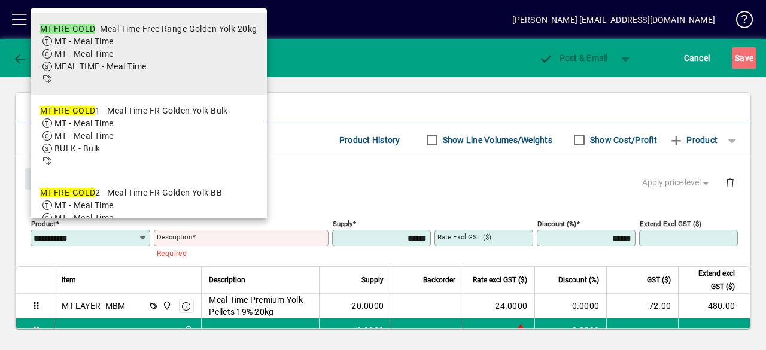 Image resolution: width=766 pixels, height=350 pixels. Describe the element at coordinates (45, 179) in the screenshot. I see `span: Close` at that location.